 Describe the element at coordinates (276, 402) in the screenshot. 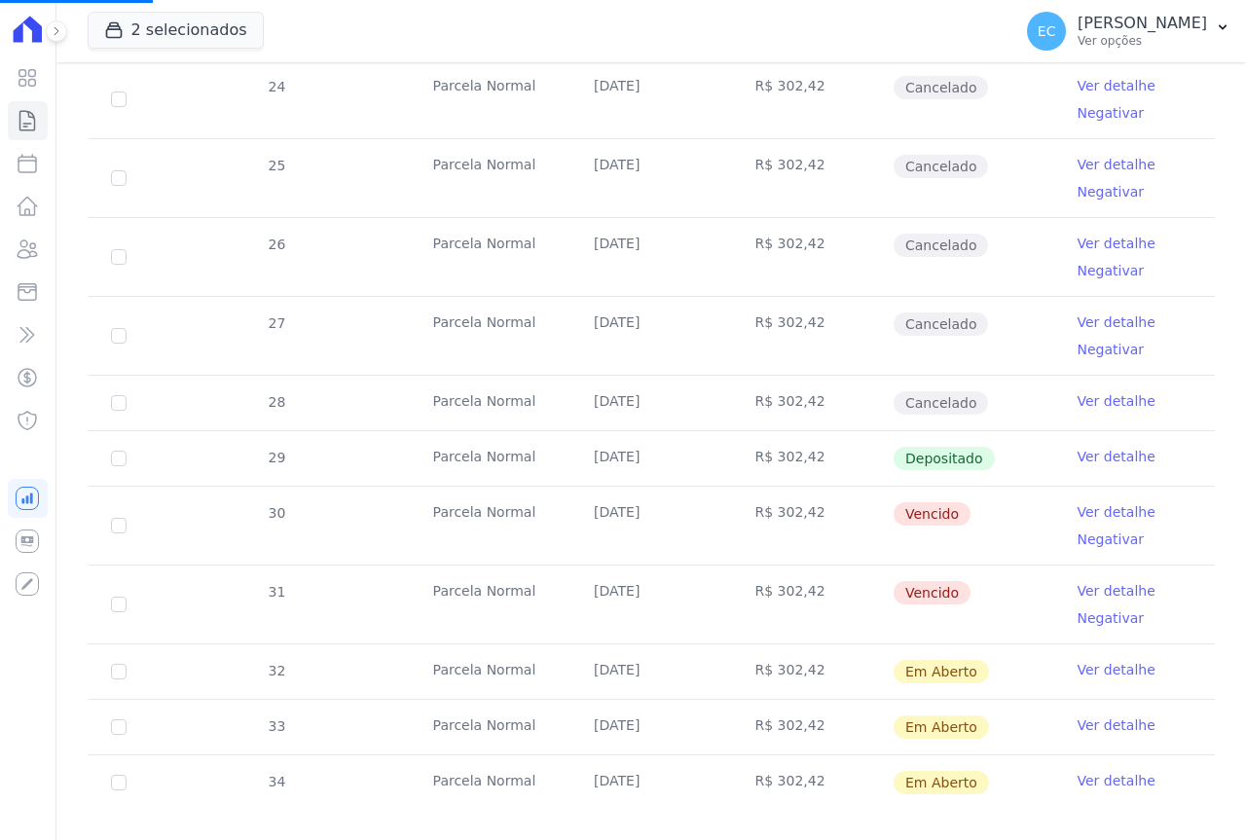

I see `span: 28` at that location.